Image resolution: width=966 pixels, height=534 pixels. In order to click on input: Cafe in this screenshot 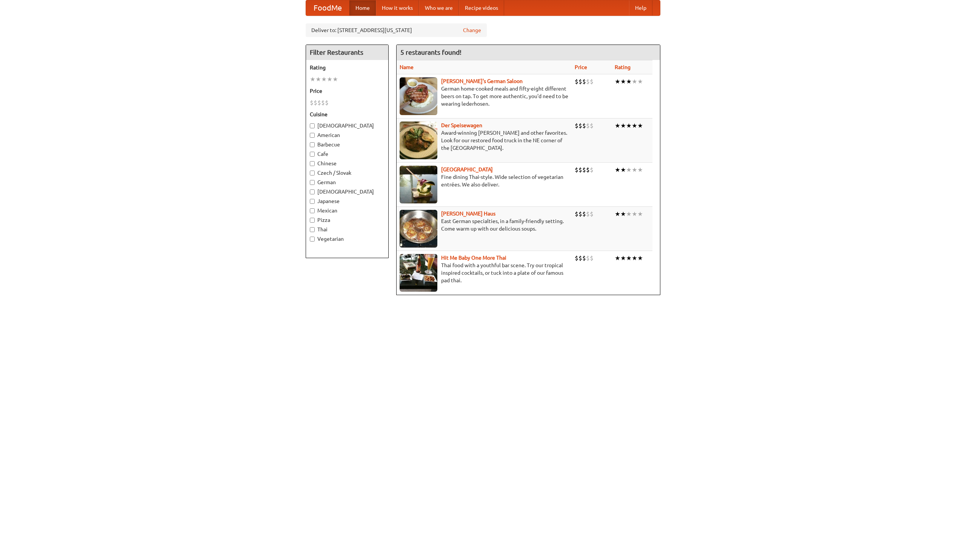, I will do `click(312, 154)`.